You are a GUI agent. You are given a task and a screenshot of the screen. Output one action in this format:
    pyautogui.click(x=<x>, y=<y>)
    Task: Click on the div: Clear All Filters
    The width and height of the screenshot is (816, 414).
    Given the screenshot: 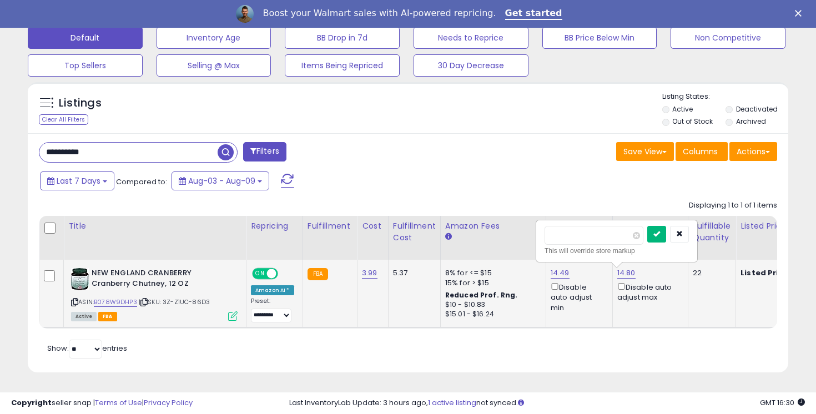 What is the action you would take?
    pyautogui.click(x=63, y=119)
    